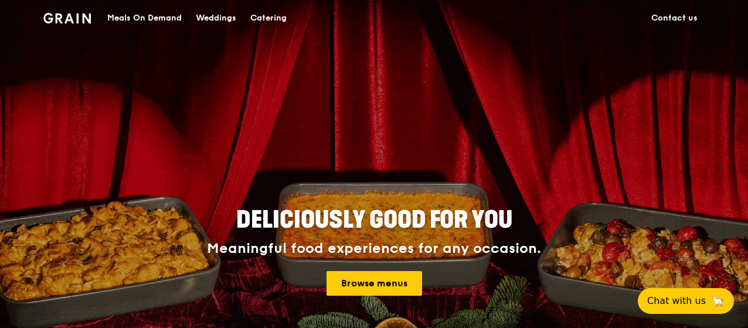 Image resolution: width=748 pixels, height=328 pixels. What do you see at coordinates (374, 249) in the screenshot?
I see `div: Meaningful food experiences for any occasion.` at bounding box center [374, 249].